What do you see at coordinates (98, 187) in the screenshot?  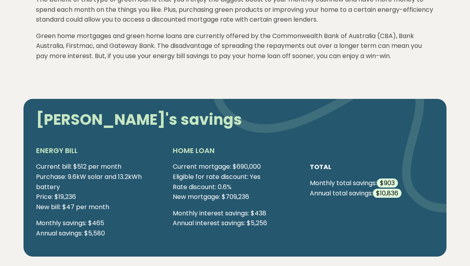 I see `p: Current bill: $512 per month Purchase: 9.6kW solar and 13.2kWh battery Price: $19,236 New bill: $...` at bounding box center [98, 187].